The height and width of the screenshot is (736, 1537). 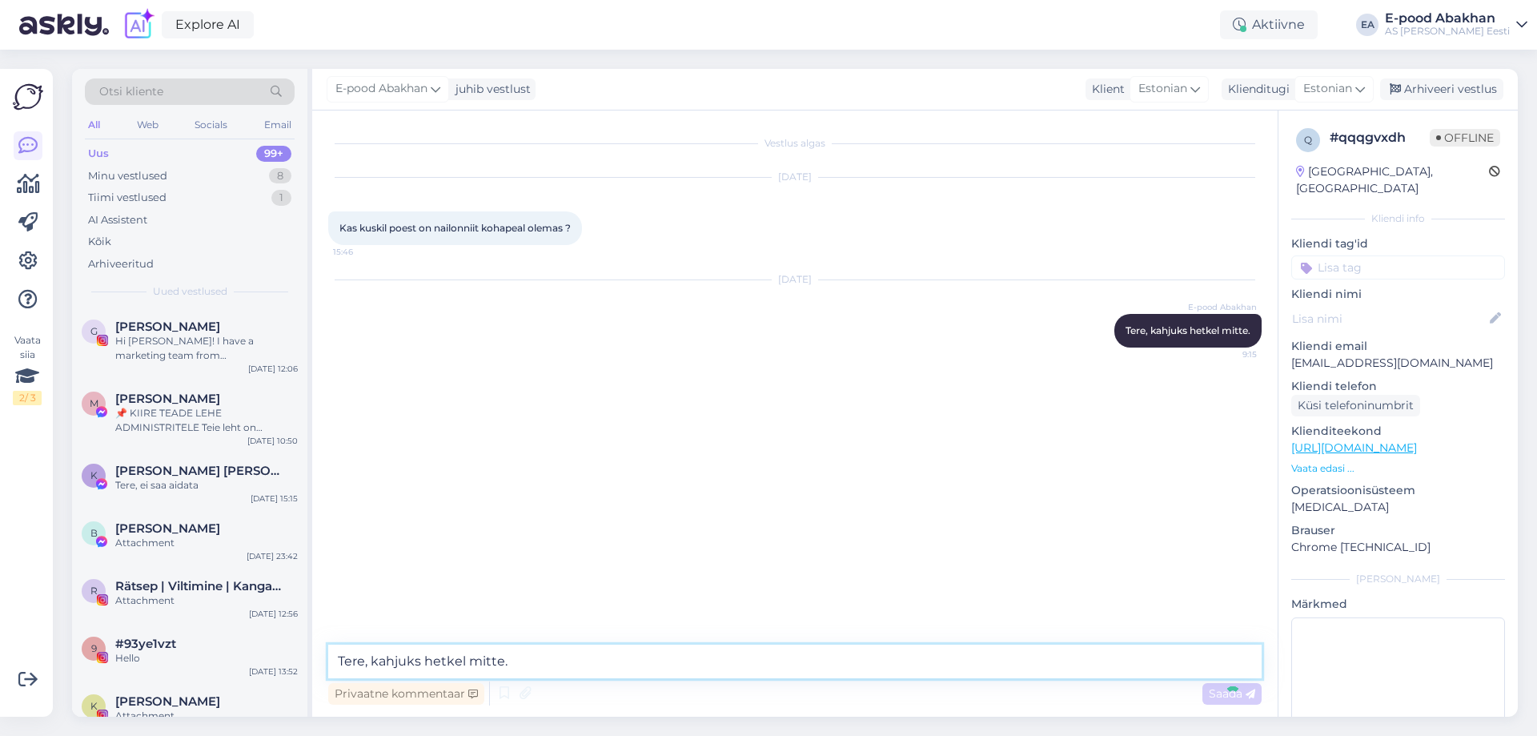 I want to click on span: R, so click(x=94, y=590).